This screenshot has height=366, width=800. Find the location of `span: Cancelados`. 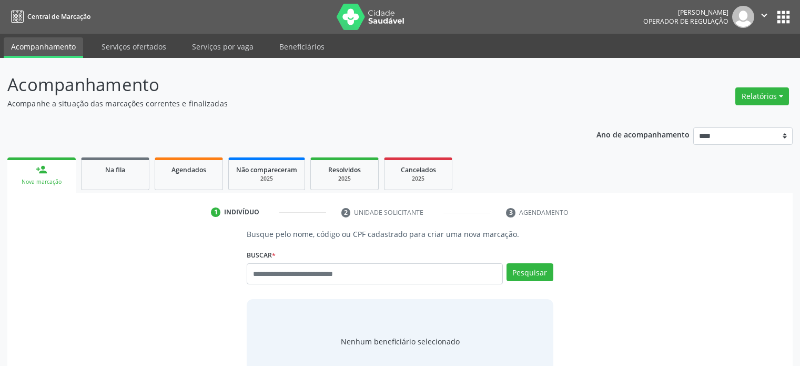

span: Cancelados is located at coordinates (418, 169).